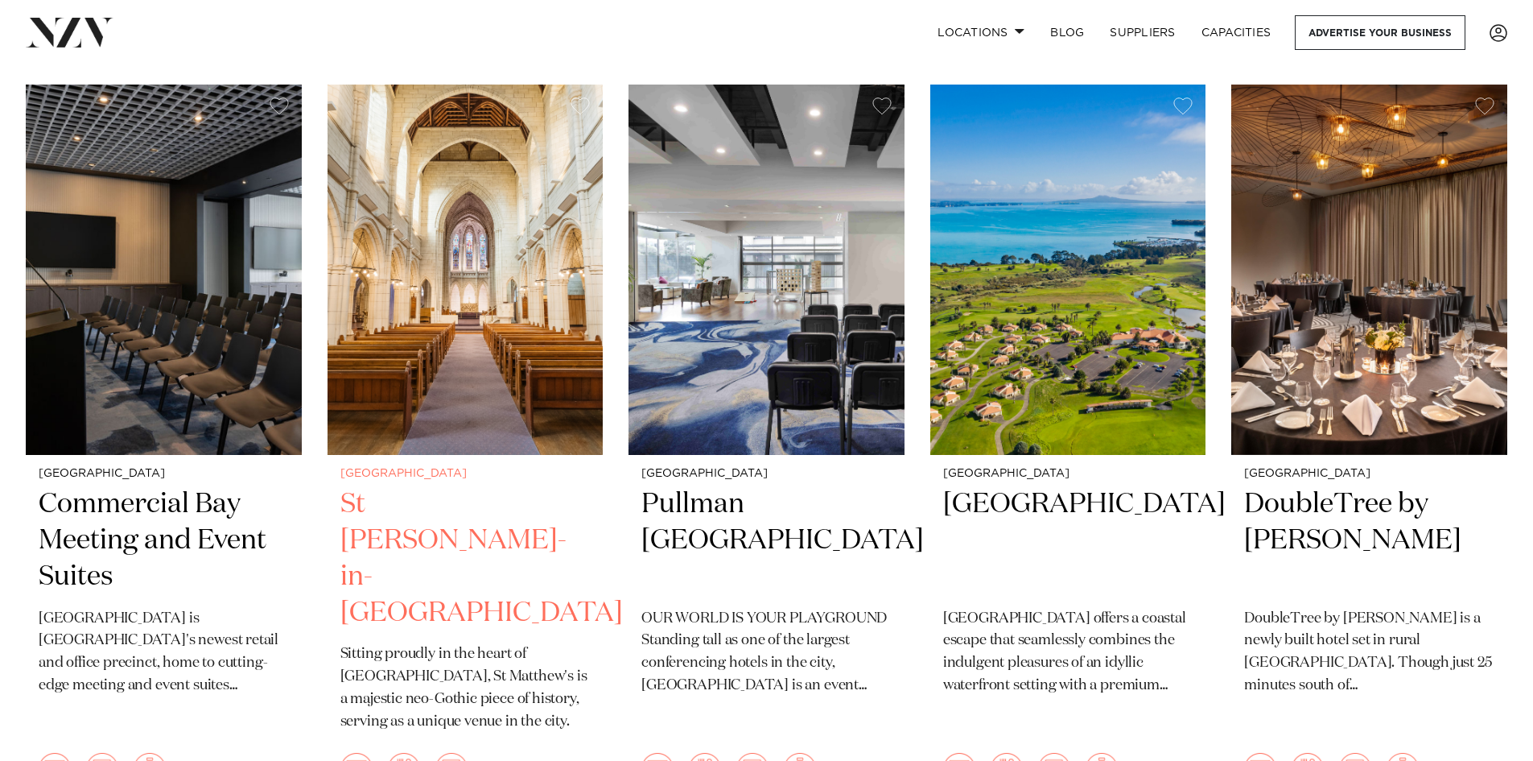  I want to click on a: Capacities, so click(1236, 32).